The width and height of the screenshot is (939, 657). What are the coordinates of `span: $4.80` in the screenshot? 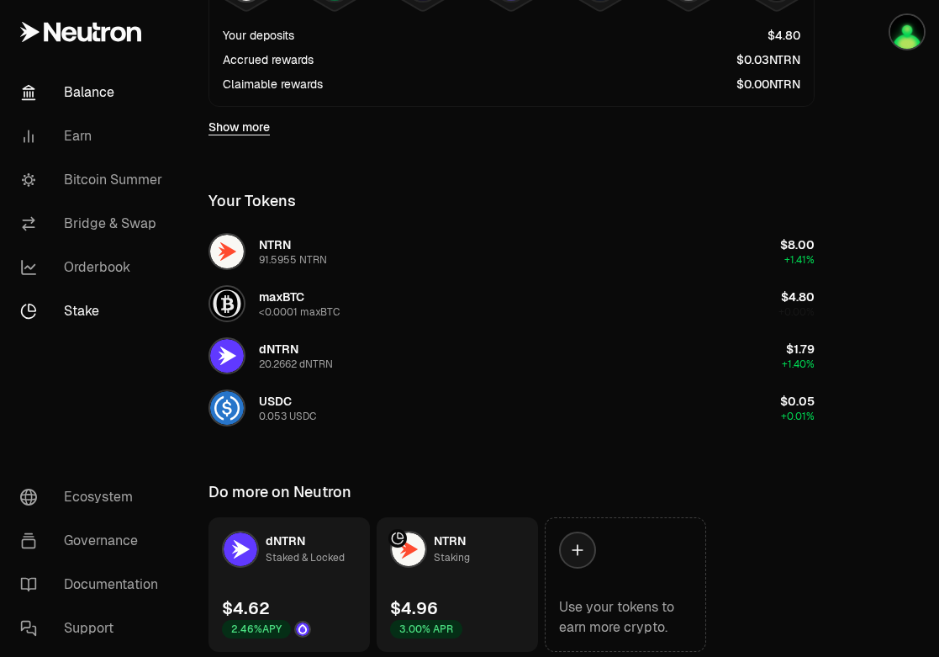 It's located at (798, 297).